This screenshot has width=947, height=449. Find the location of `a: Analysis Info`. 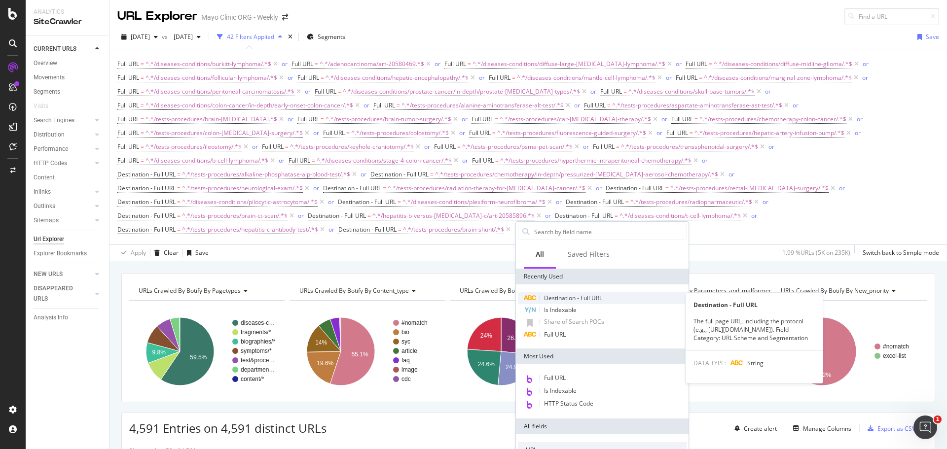

a: Analysis Info is located at coordinates (68, 318).